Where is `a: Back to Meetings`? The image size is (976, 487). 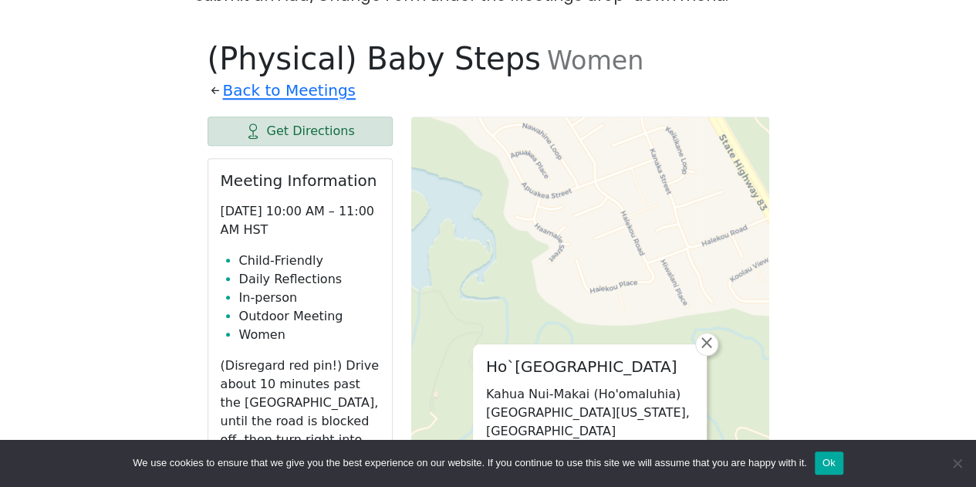
a: Back to Meetings is located at coordinates (289, 90).